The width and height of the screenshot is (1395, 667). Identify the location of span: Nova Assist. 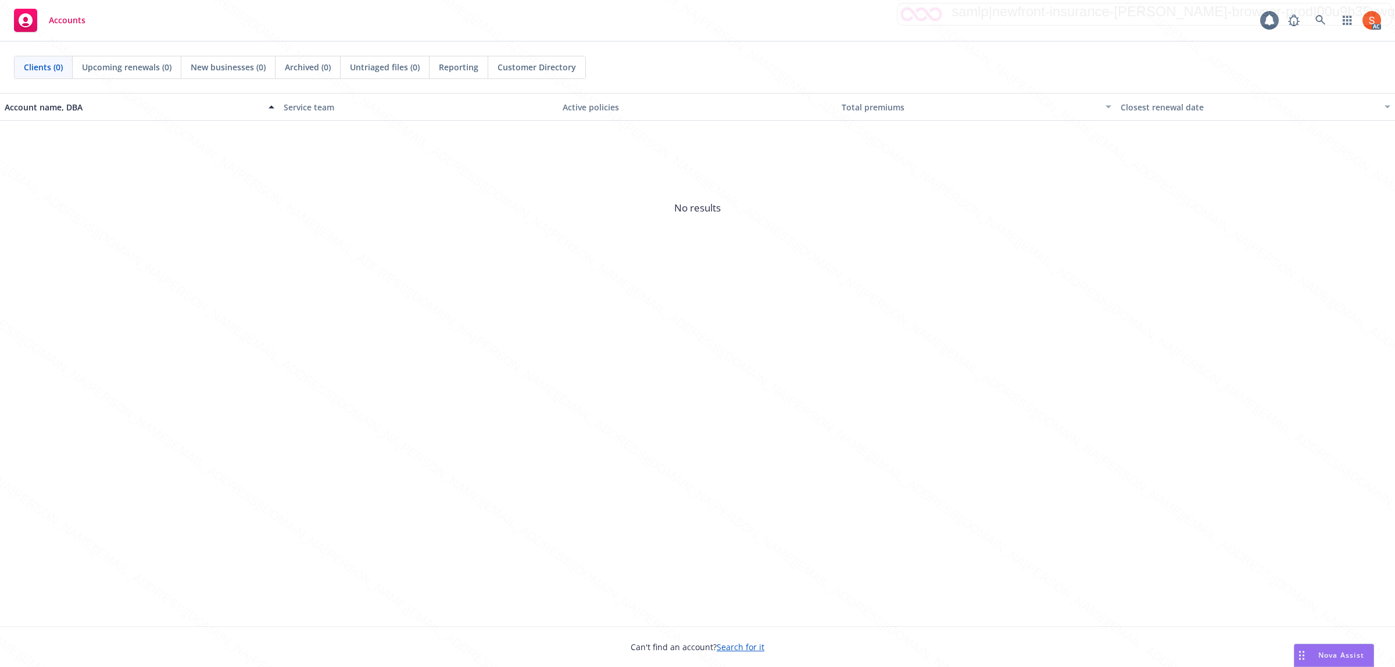
(1341, 655).